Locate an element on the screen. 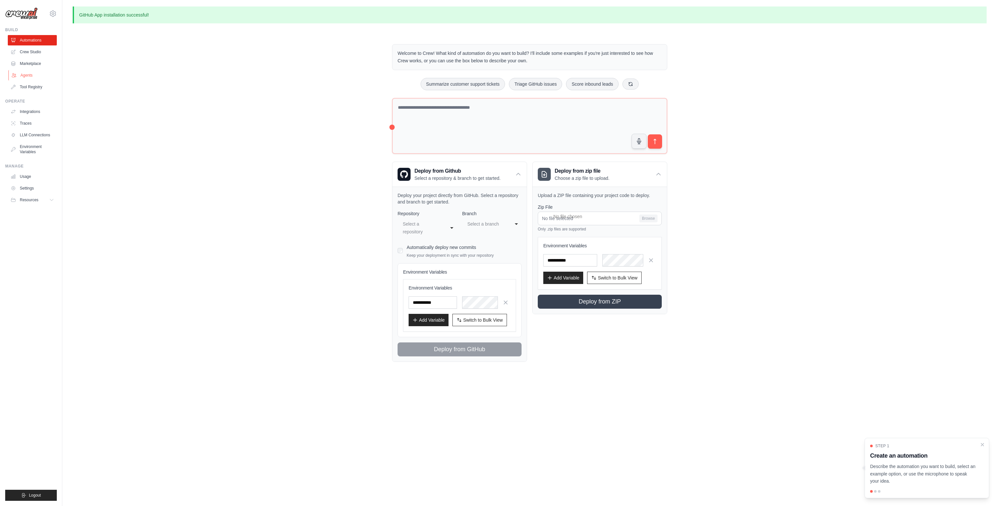 Image resolution: width=997 pixels, height=506 pixels. input: No file selected Browse is located at coordinates (600, 218).